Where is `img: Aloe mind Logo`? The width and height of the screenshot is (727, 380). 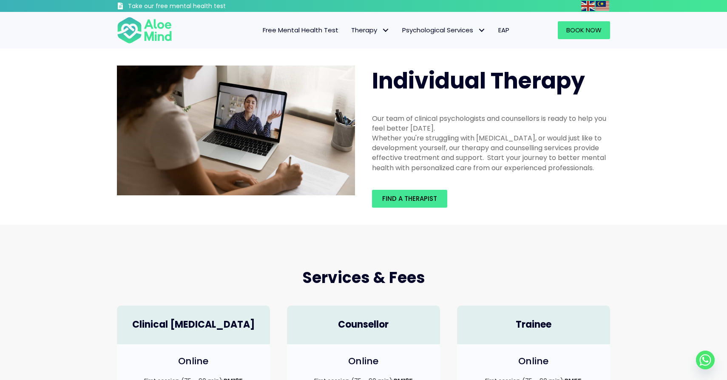
img: Aloe mind Logo is located at coordinates (145, 30).